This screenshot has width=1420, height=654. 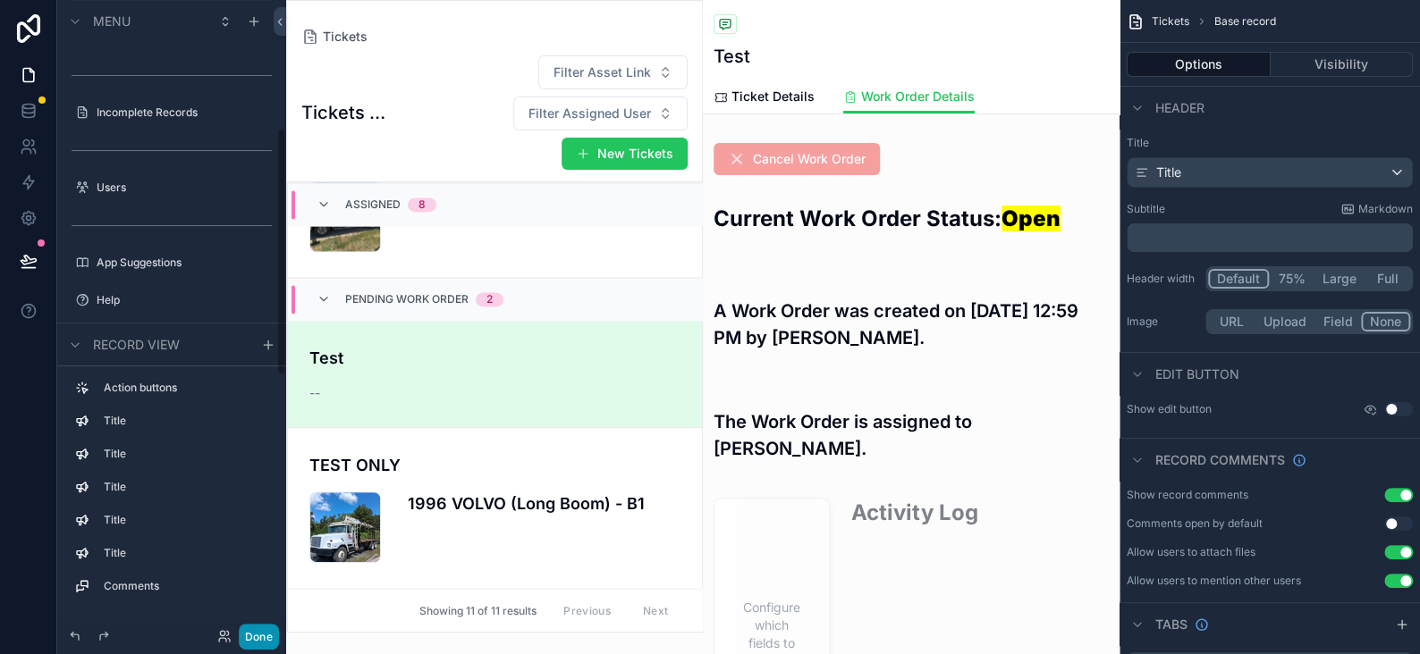 I want to click on button: Options, so click(x=1198, y=64).